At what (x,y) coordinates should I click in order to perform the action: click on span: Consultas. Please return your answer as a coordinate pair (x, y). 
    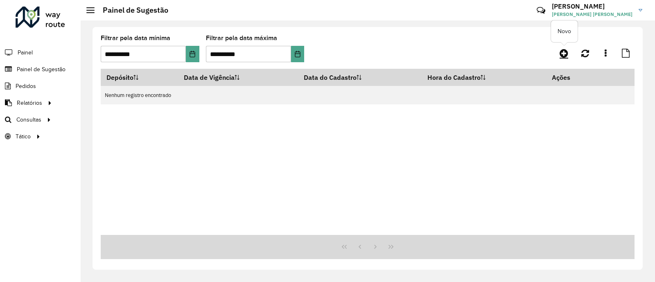
    Looking at the image, I should click on (29, 120).